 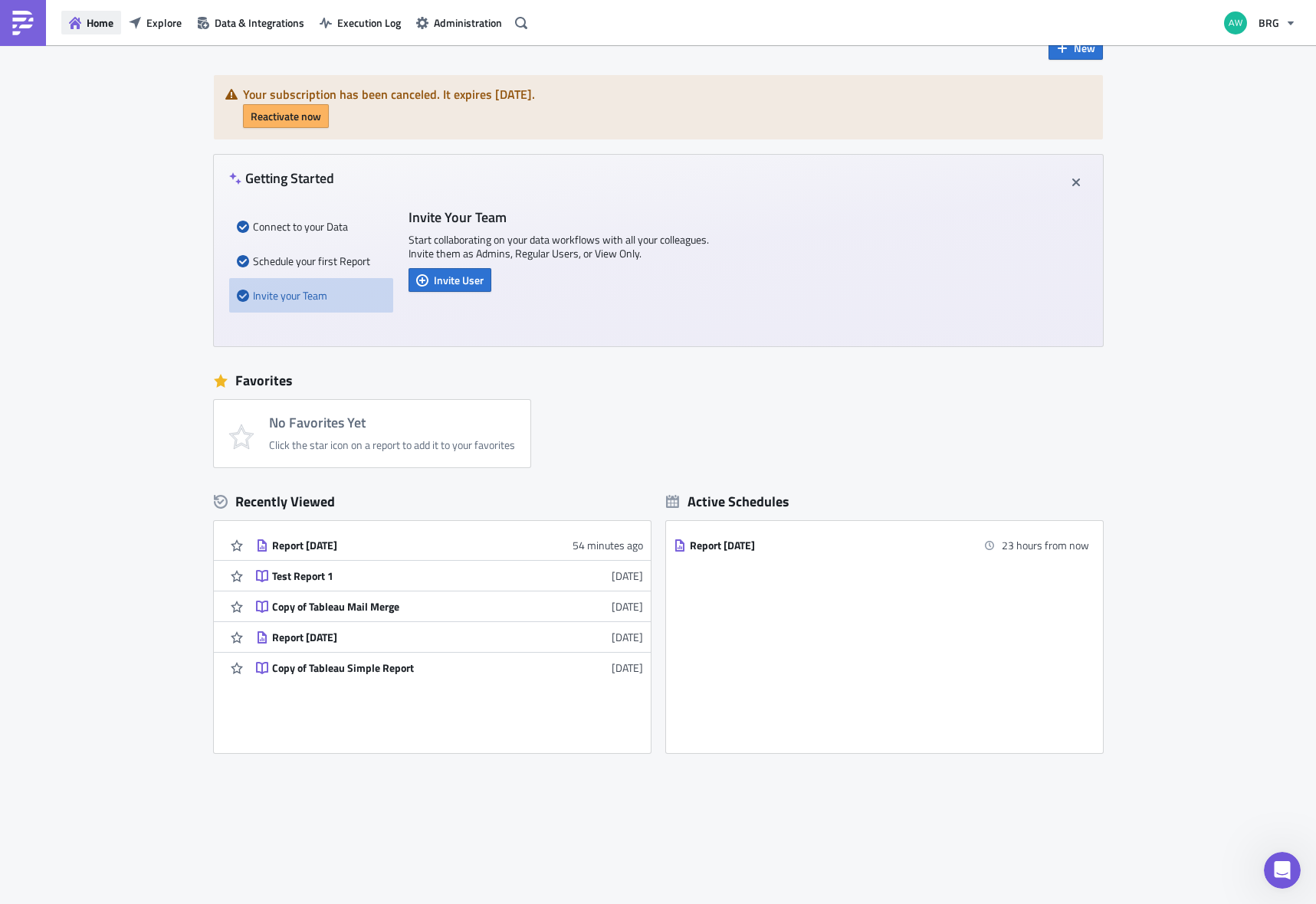 I want to click on button: Upload attachment, so click(x=30, y=508).